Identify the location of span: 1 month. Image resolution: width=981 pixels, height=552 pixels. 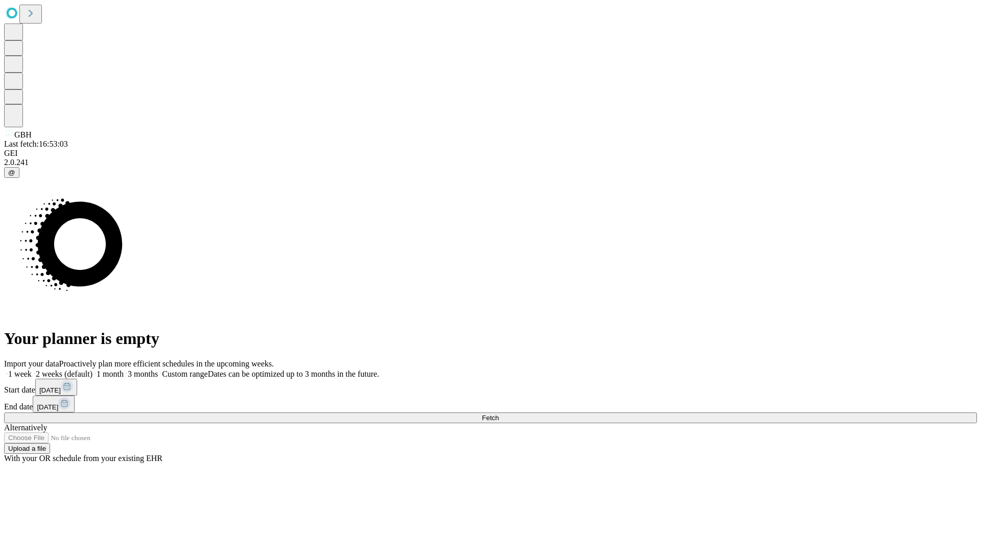
(110, 373).